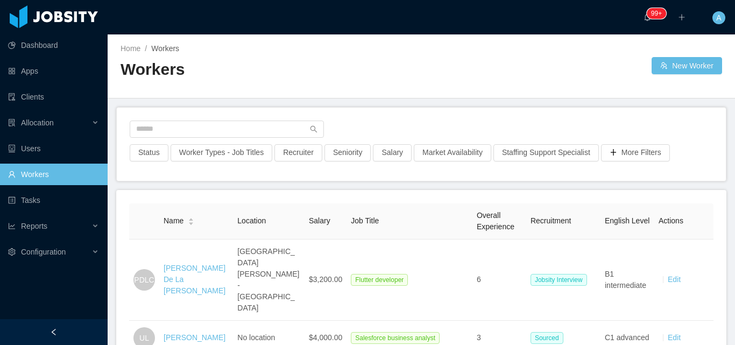 The width and height of the screenshot is (735, 345). Describe the element at coordinates (559, 280) in the screenshot. I see `span: Jobsity Interview` at that location.